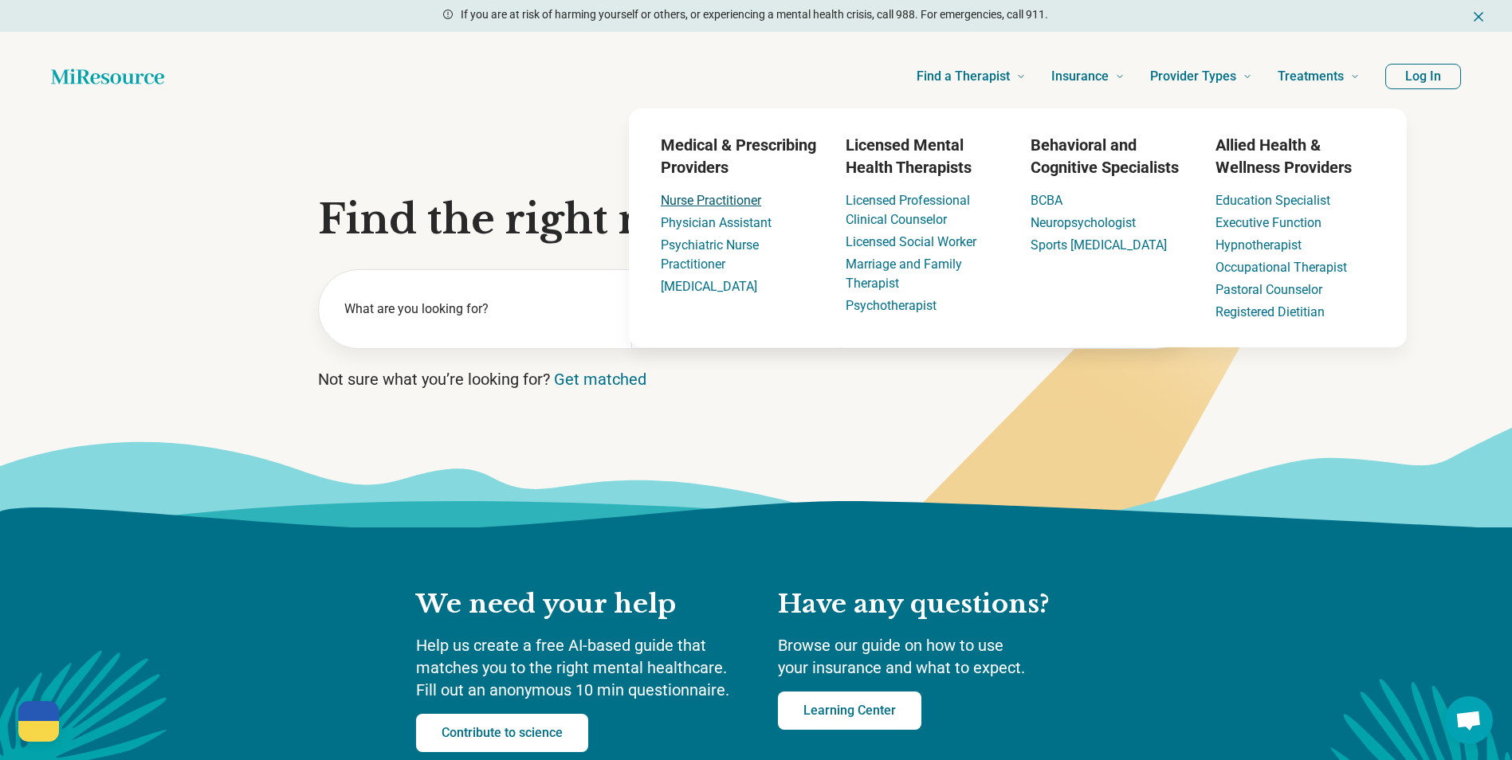 Image resolution: width=1512 pixels, height=760 pixels. I want to click on h3: Medical & Prescribing Providers, so click(740, 156).